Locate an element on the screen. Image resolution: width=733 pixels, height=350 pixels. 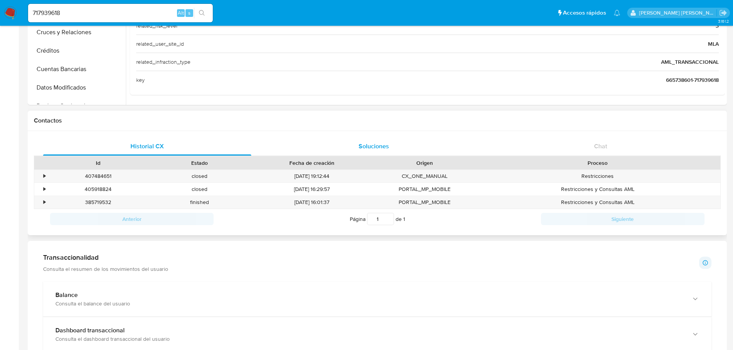
div: finished is located at coordinates (199, 202).